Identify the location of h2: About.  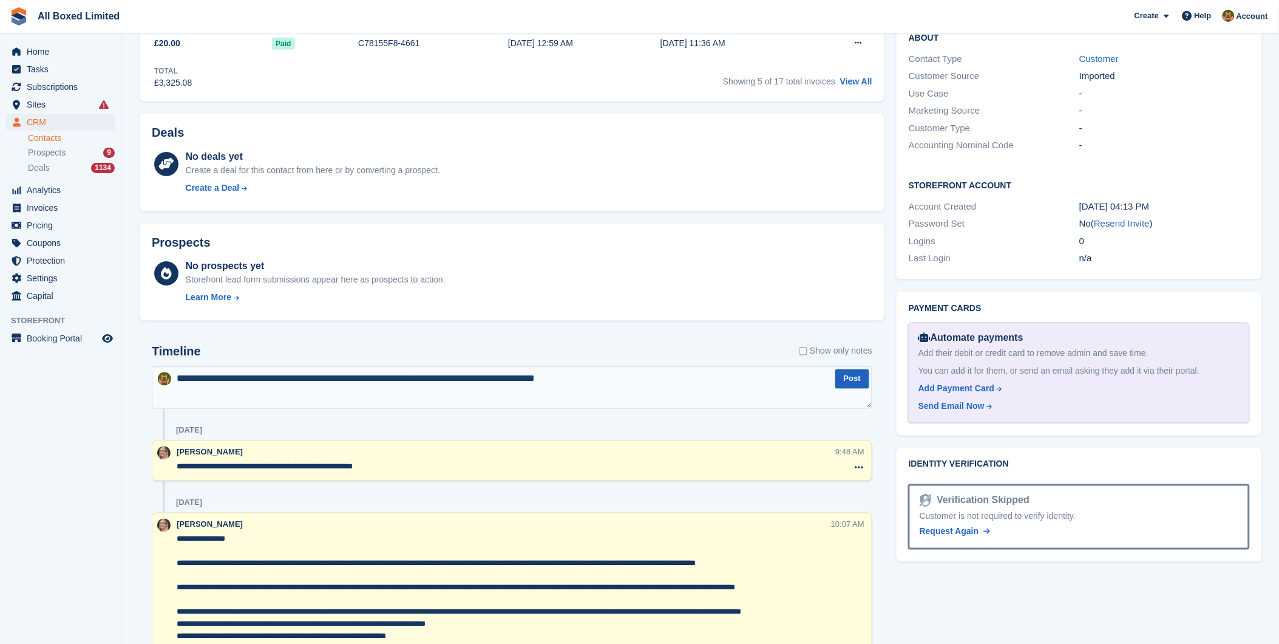
(1079, 37).